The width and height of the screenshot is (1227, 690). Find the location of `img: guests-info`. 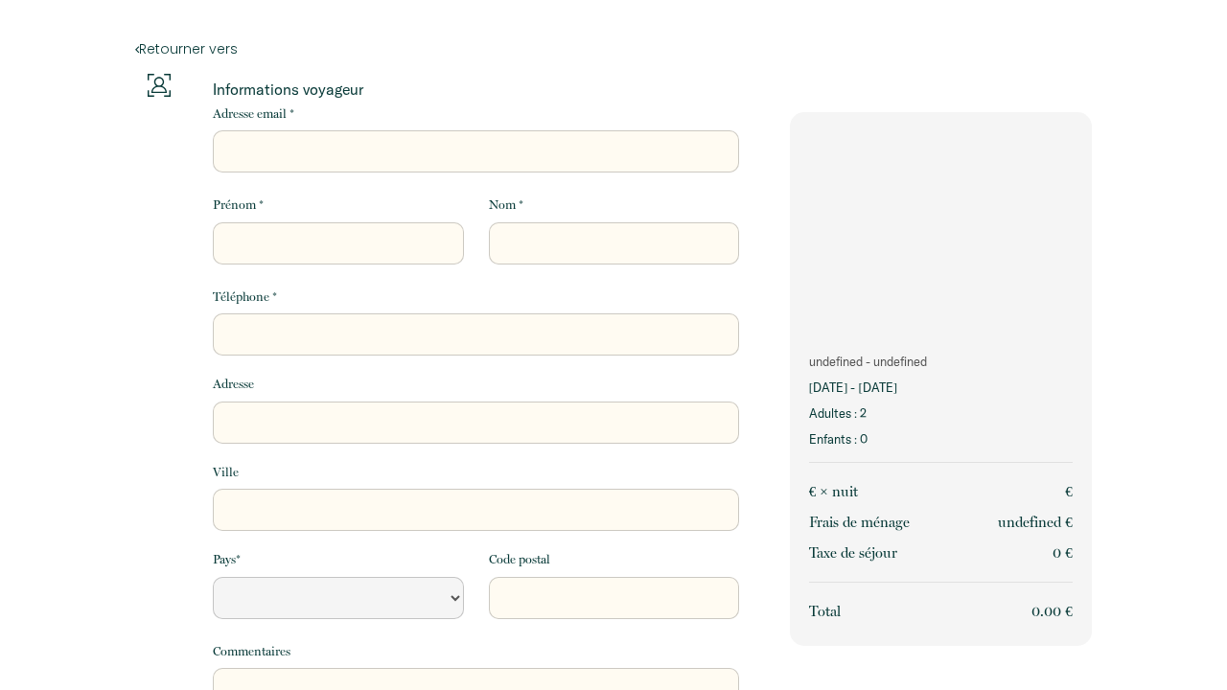

img: guests-info is located at coordinates (159, 85).